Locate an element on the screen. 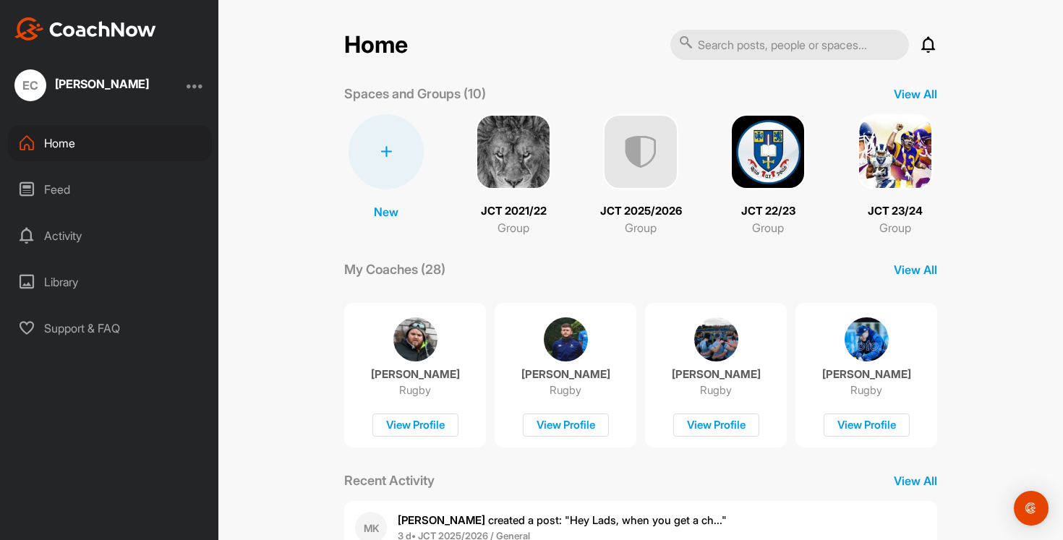 The width and height of the screenshot is (1063, 540). a: JCT 2025/2026Group is located at coordinates (641, 175).